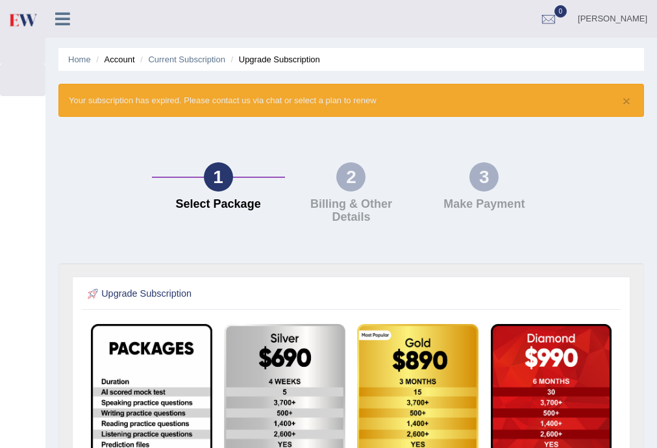  I want to click on div: Your subscription has expired. Please contact us via chat or select a plan to renew, so click(351, 100).